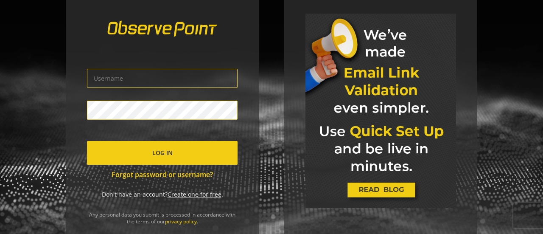 The image size is (543, 234). Describe the element at coordinates (380, 111) in the screenshot. I see `img: marketing-banner.jpg` at that location.